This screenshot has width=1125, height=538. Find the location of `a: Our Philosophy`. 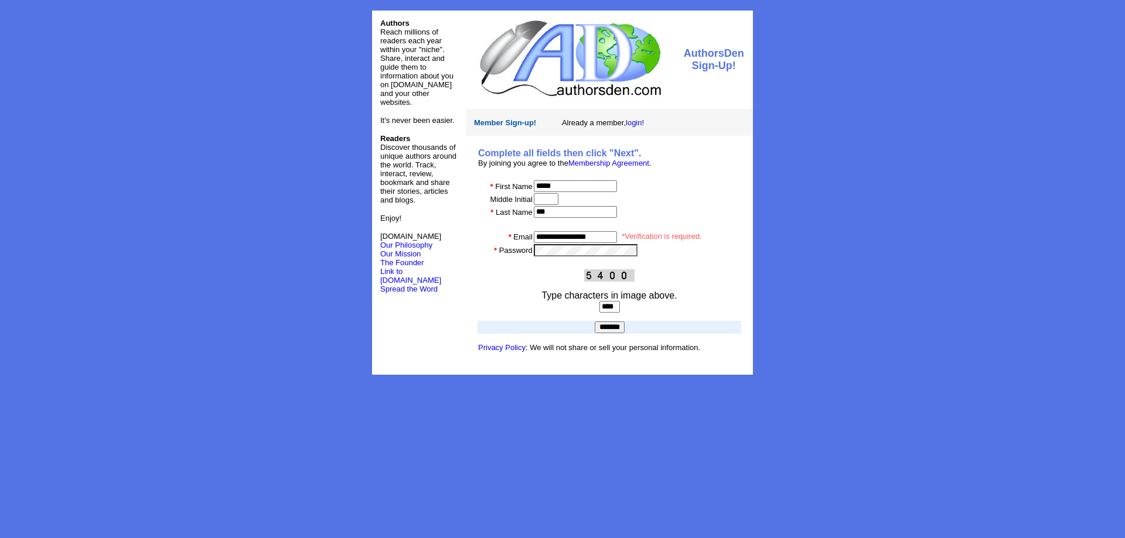

a: Our Philosophy is located at coordinates (406, 245).